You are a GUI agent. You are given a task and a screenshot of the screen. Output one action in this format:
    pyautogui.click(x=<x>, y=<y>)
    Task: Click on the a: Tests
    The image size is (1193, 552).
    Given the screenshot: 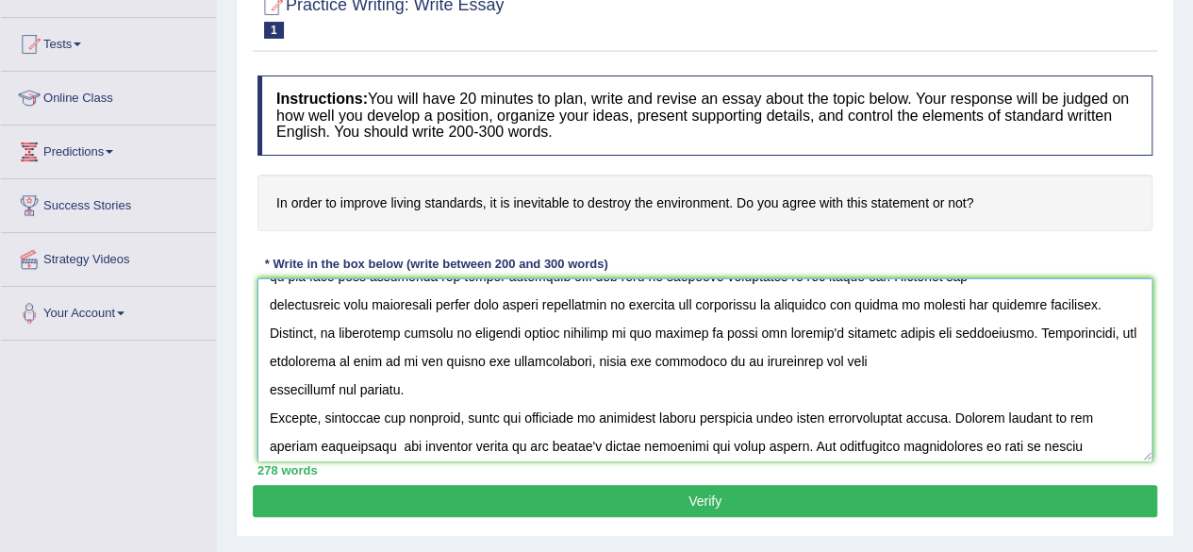 What is the action you would take?
    pyautogui.click(x=108, y=41)
    